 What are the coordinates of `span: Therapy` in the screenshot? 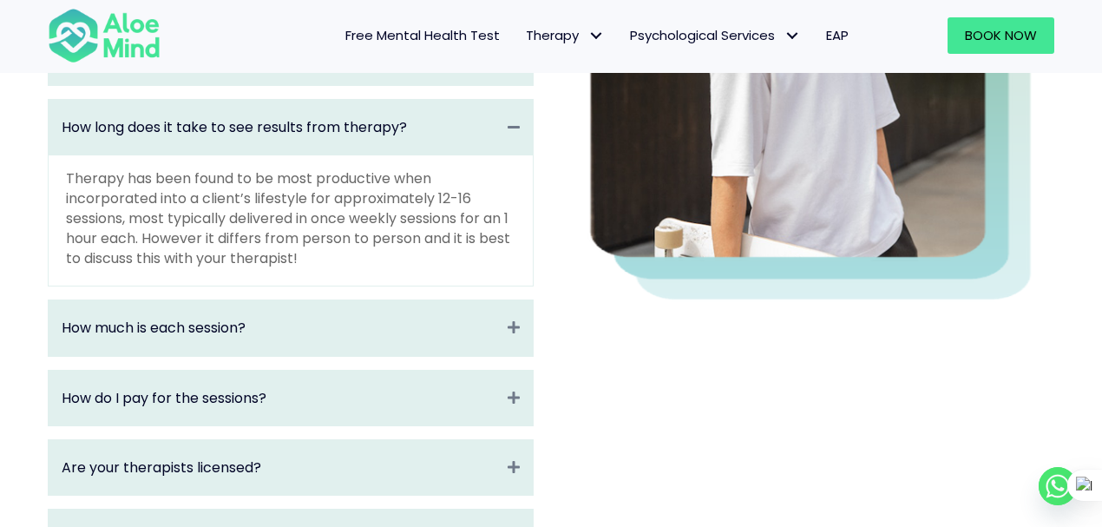 It's located at (565, 35).